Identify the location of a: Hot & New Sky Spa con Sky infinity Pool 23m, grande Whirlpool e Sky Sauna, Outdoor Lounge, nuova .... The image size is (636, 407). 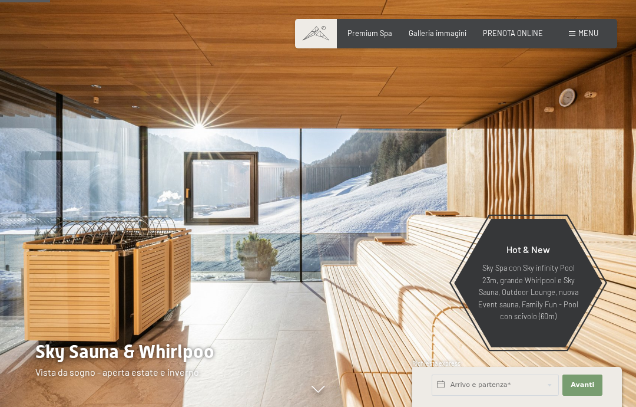
(529, 283).